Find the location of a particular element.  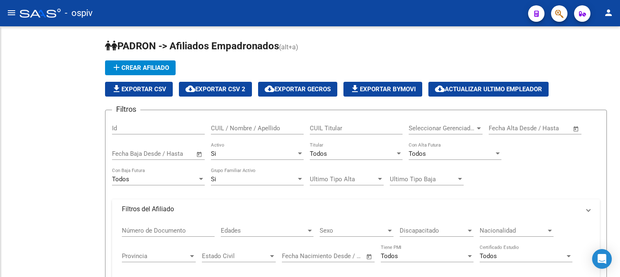

span: Provincia is located at coordinates (155, 256).